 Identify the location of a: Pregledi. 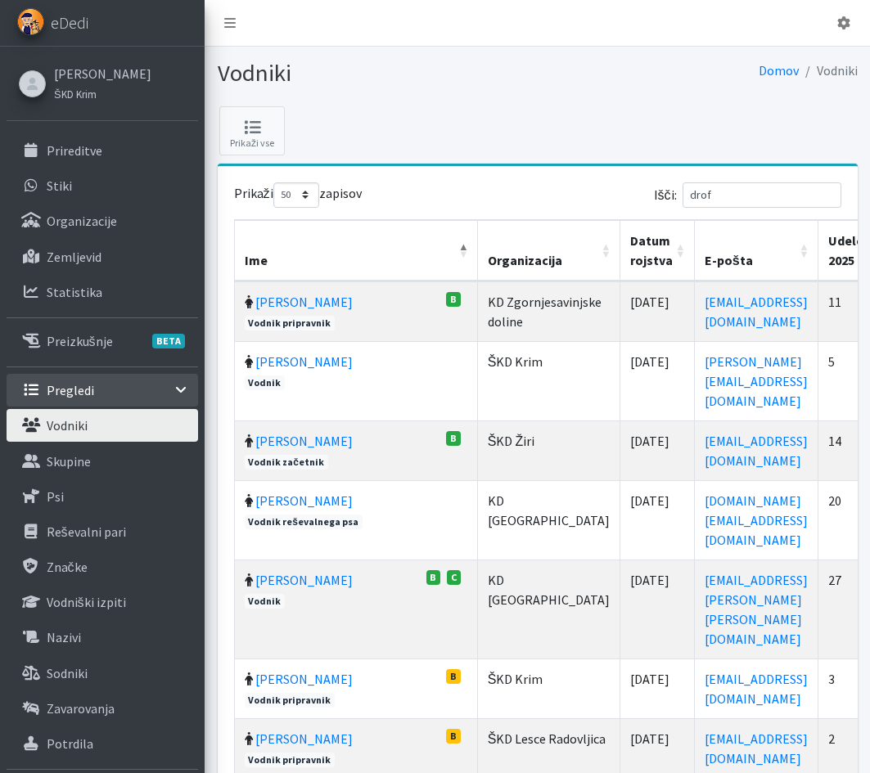
(102, 390).